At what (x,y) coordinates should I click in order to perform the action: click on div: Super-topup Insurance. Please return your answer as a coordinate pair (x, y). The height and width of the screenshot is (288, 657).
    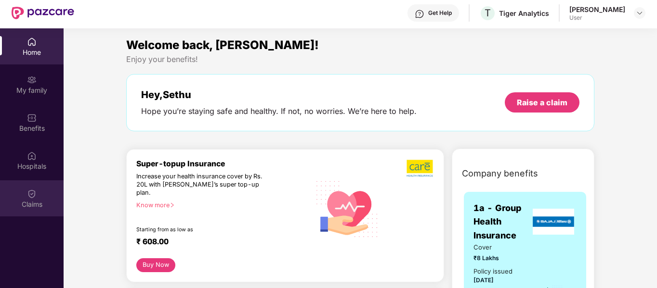
    Looking at the image, I should click on (223, 164).